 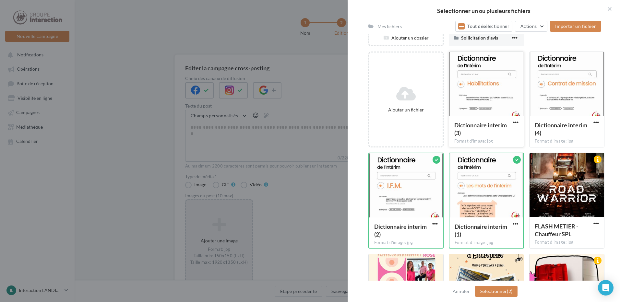 What do you see at coordinates (576, 26) in the screenshot?
I see `button: Importer un fichier` at bounding box center [576, 26].